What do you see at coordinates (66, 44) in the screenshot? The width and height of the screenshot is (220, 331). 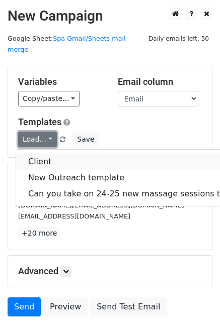 I see `a: Spa Gmail/Sheets mail merge` at bounding box center [66, 44].